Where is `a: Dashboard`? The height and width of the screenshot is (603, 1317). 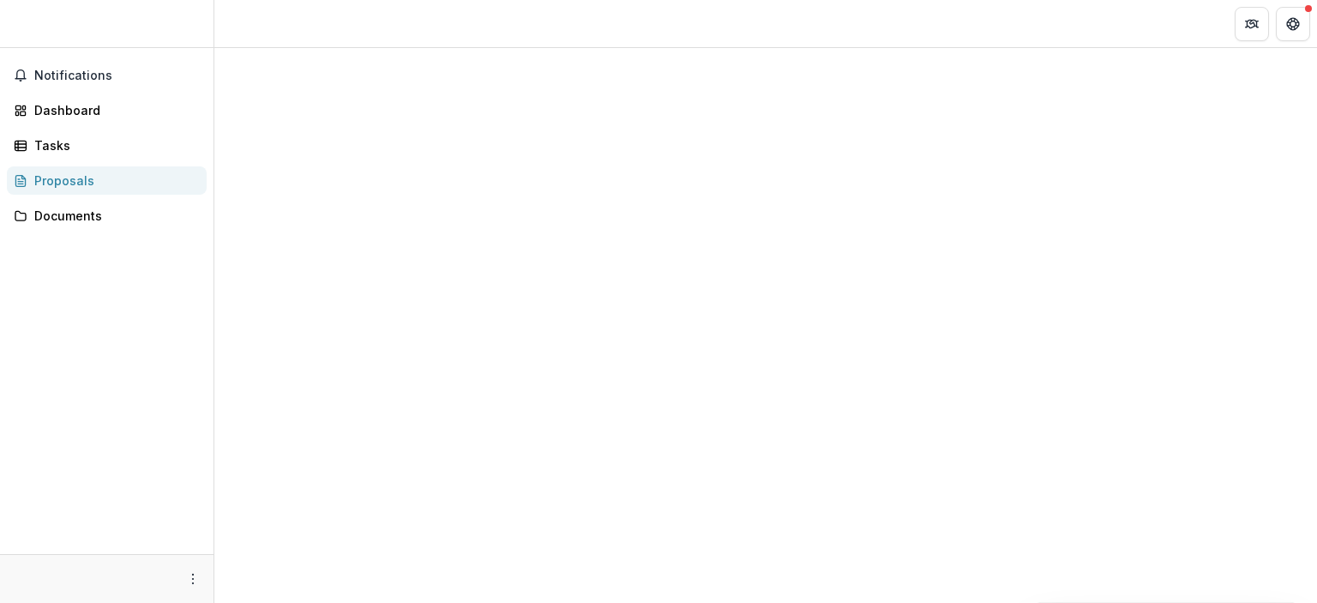 a: Dashboard is located at coordinates (106, 110).